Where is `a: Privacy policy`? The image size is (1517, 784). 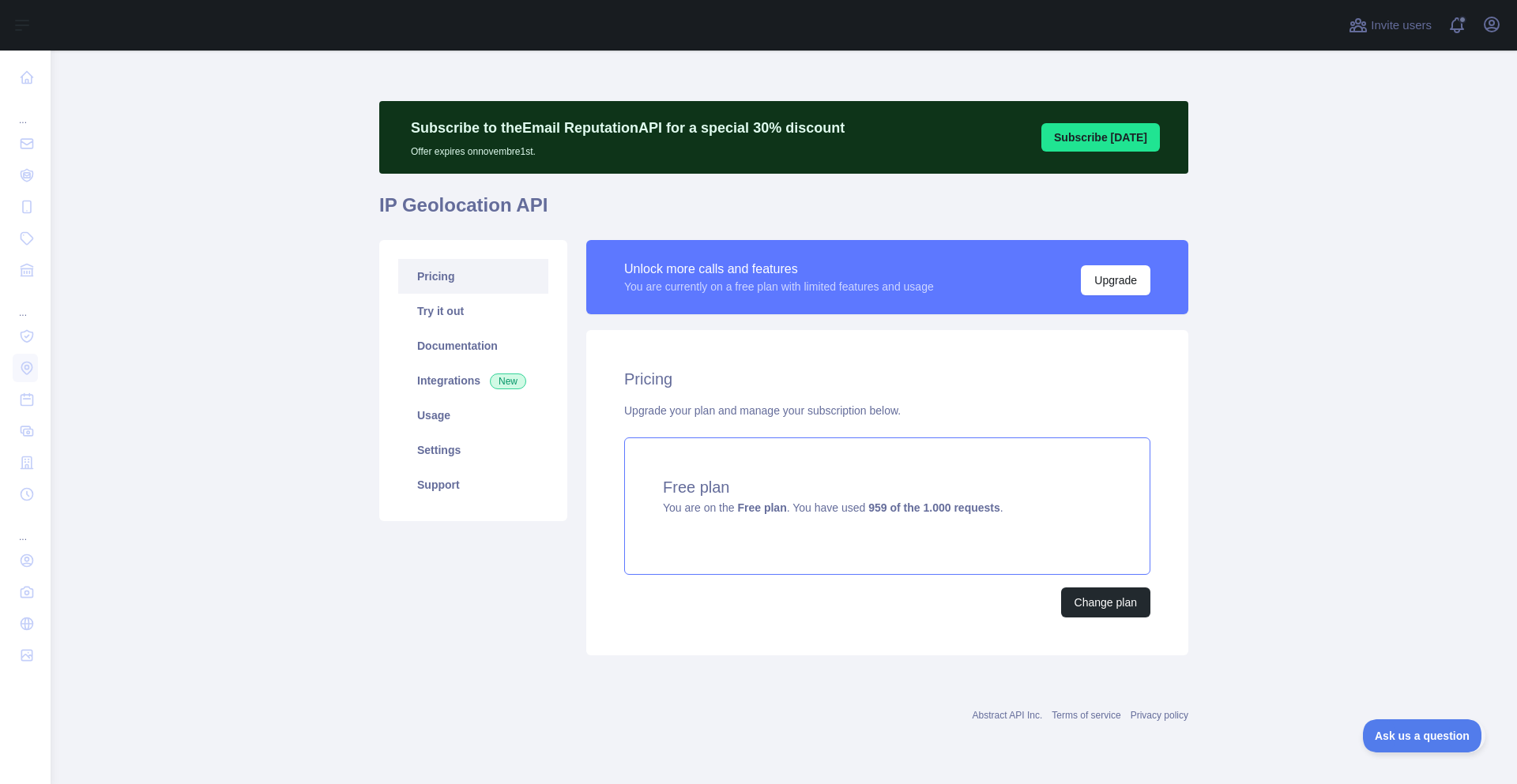
a: Privacy policy is located at coordinates (1159, 715).